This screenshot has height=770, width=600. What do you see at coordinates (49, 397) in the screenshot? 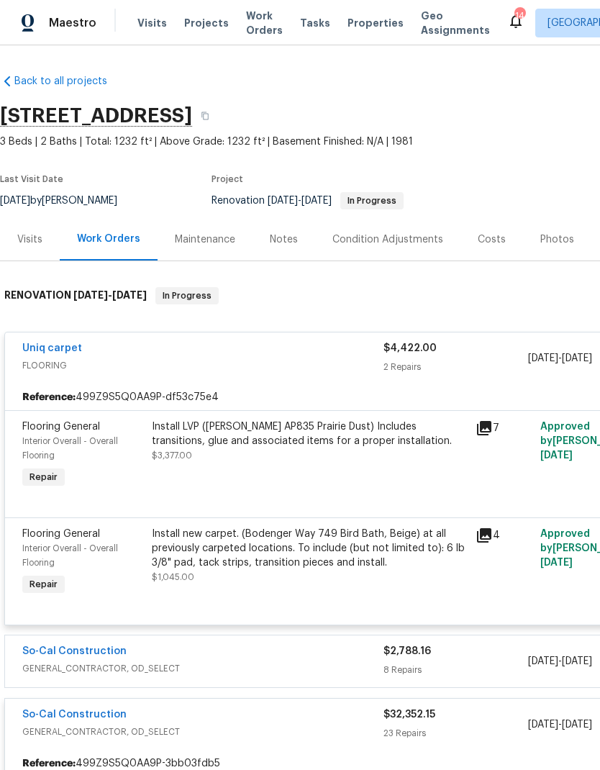
I see `b: Reference:` at bounding box center [49, 397].